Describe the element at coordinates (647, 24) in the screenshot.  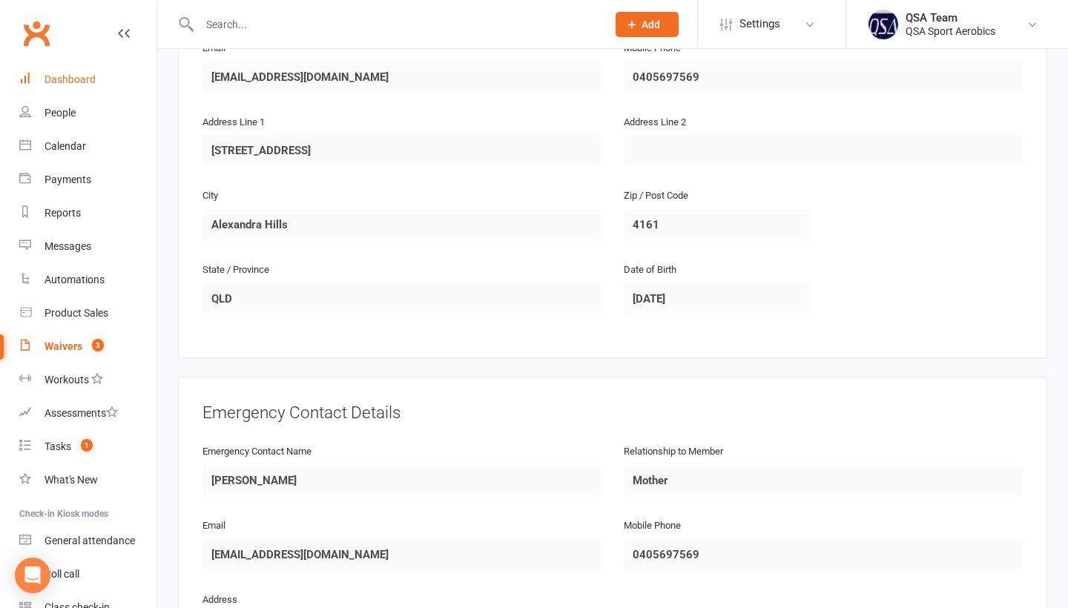
I see `button: Add` at that location.